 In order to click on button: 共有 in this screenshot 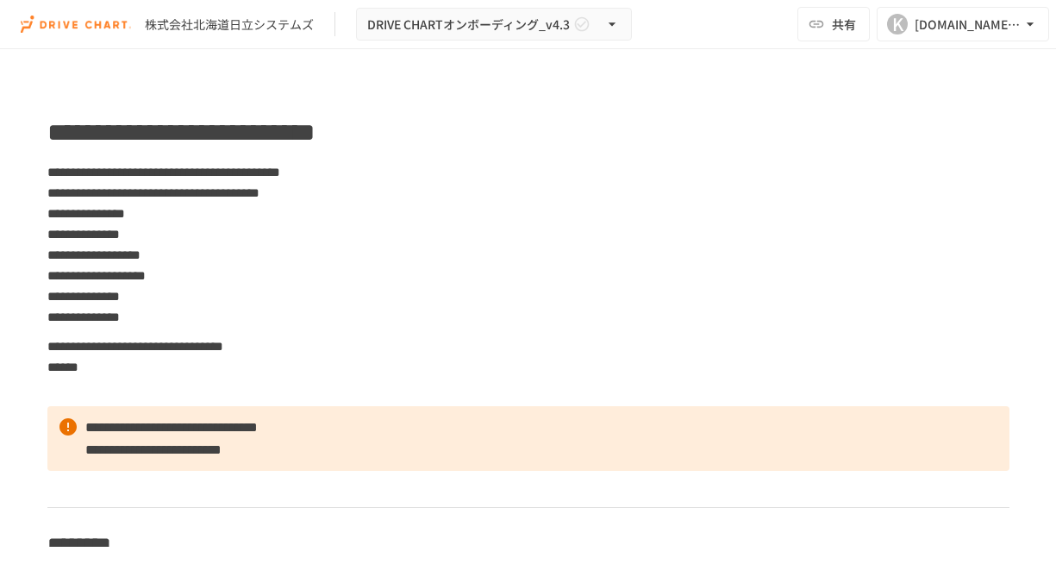, I will do `click(833, 24)`.